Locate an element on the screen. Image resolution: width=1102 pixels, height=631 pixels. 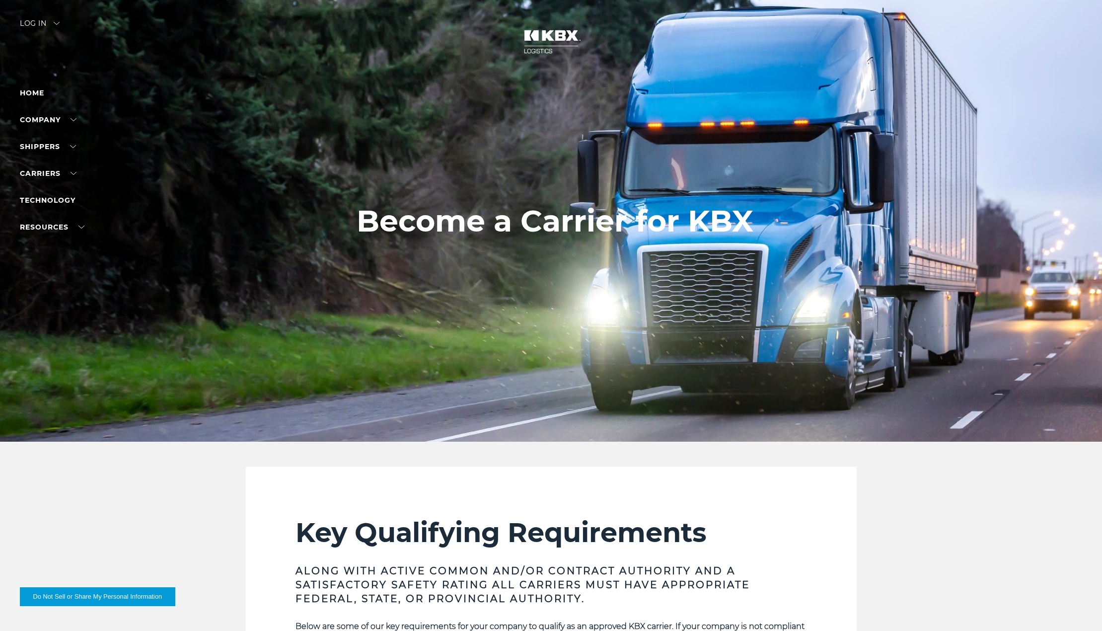
img: kbx logo is located at coordinates (551, 42).